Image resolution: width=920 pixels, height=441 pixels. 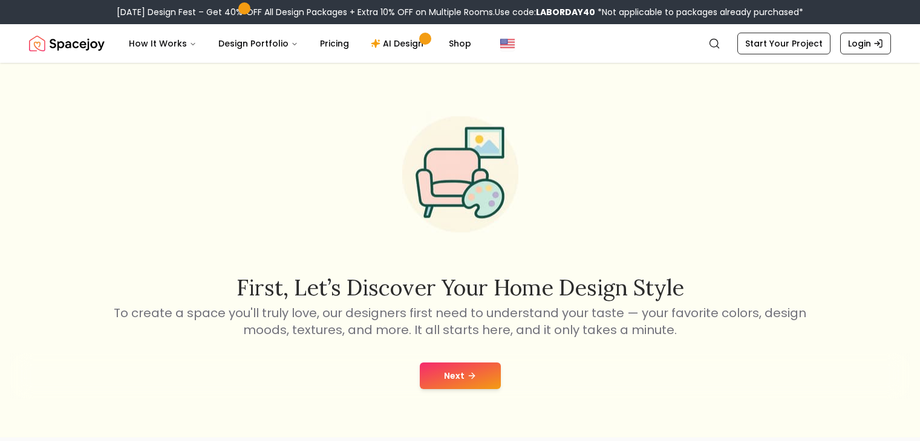 I want to click on button: Design Portfolio, so click(x=258, y=44).